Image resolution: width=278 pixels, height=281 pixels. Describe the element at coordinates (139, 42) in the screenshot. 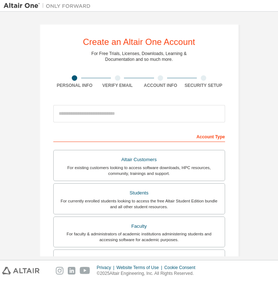

I see `div: Create an Altair One Account` at that location.